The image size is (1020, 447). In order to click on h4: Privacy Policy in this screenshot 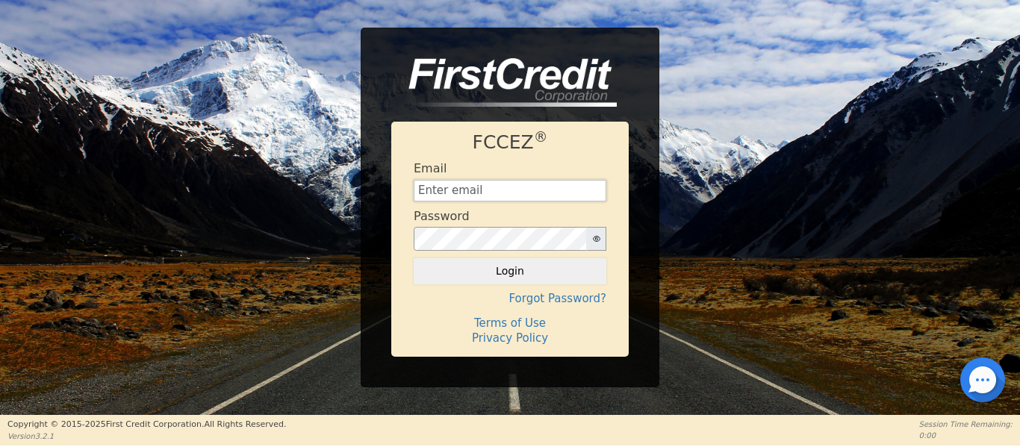, I will do `click(510, 338)`.